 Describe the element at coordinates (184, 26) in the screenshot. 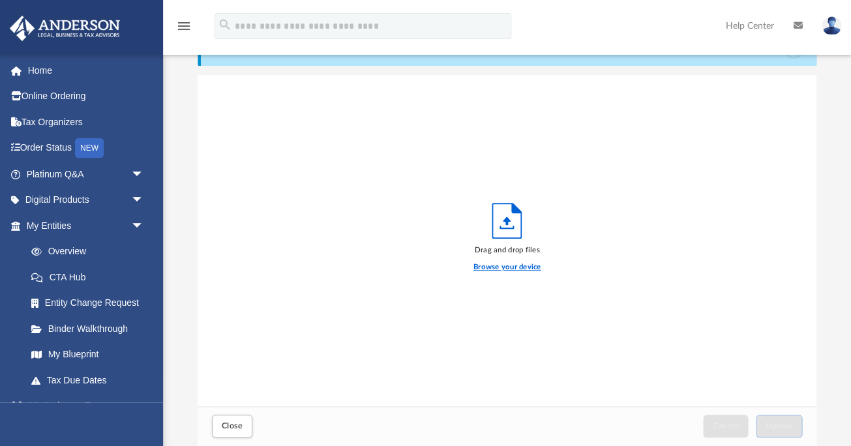

I see `i: menu` at that location.